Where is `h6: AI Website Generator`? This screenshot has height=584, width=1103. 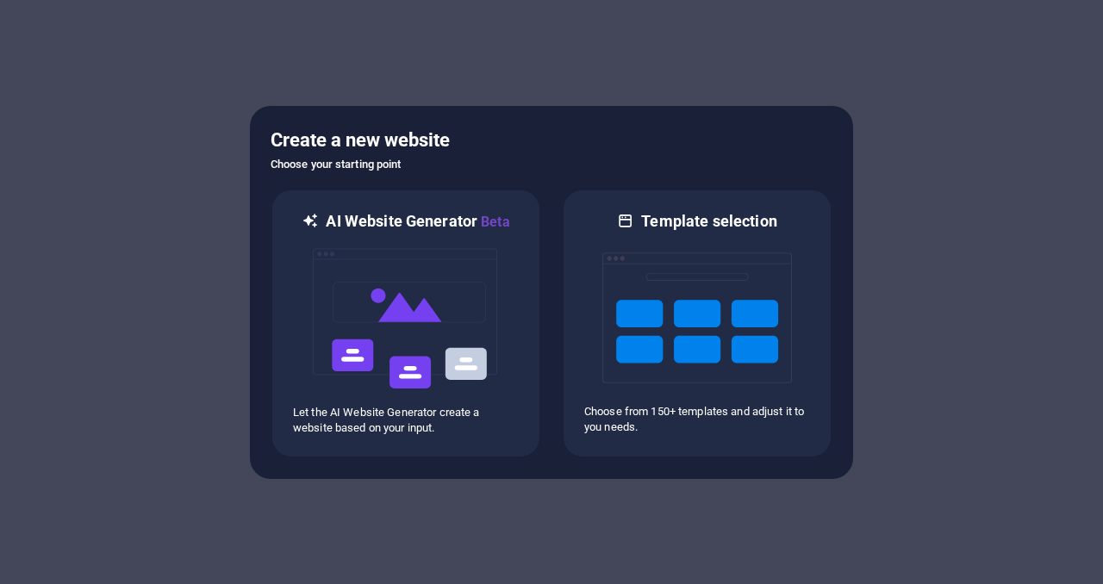 h6: AI Website Generator is located at coordinates (417, 222).